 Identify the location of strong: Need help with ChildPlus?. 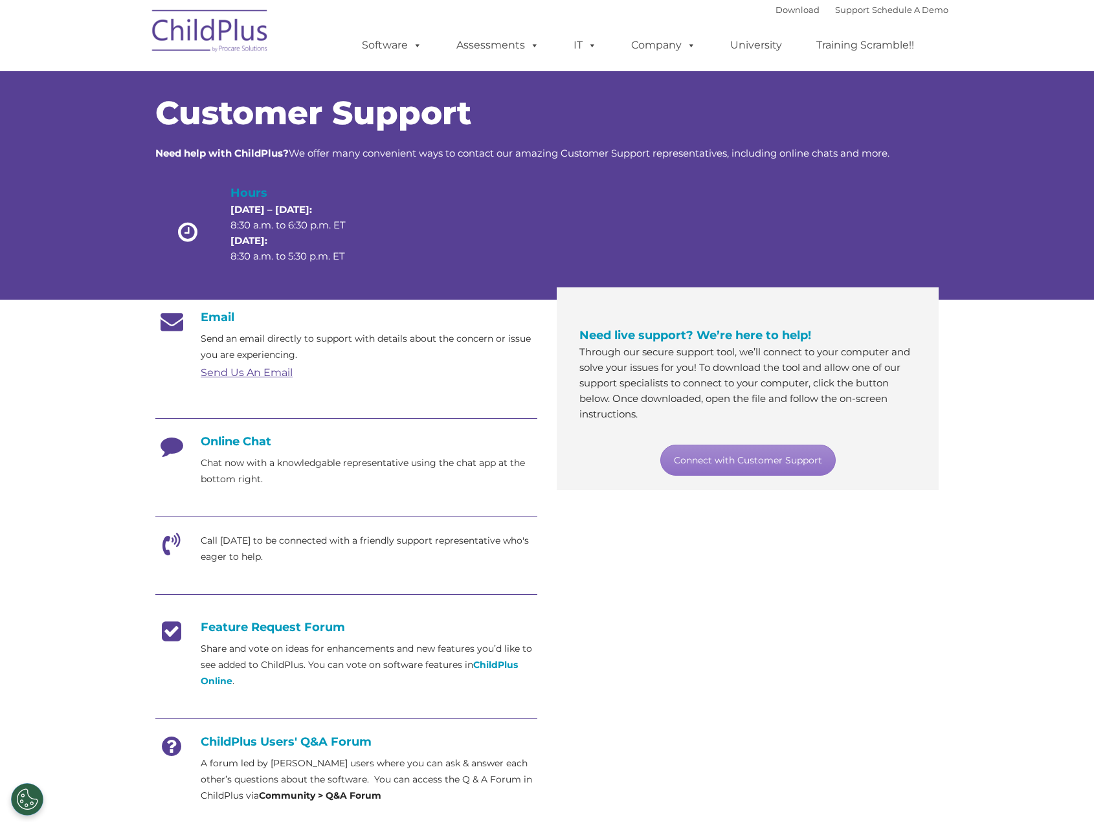
(222, 153).